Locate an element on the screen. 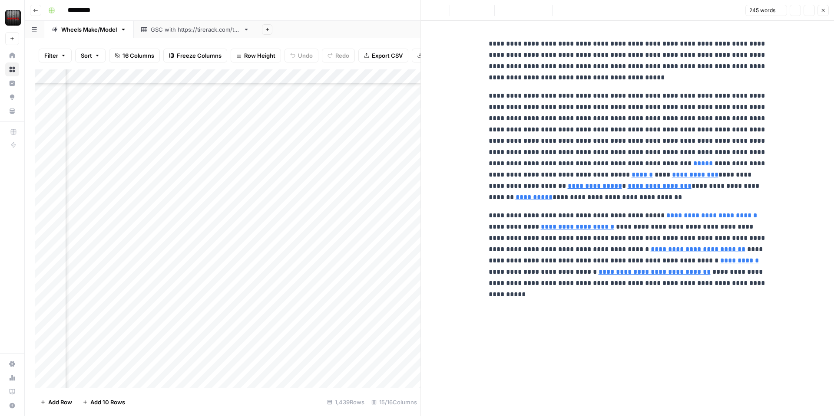 This screenshot has width=834, height=416. span: Sort is located at coordinates (86, 56).